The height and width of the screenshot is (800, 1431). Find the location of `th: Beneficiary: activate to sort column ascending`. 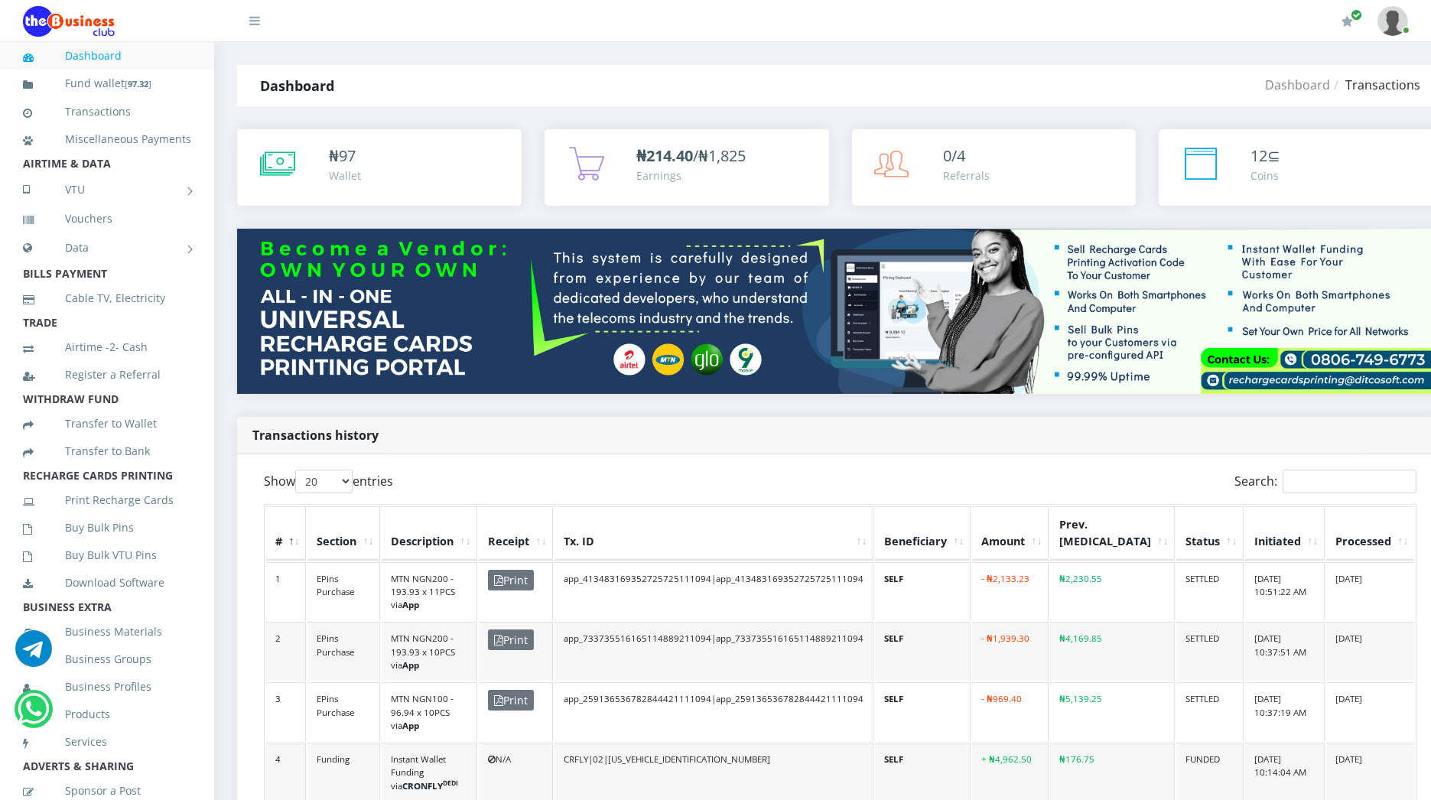

th: Beneficiary: activate to sort column ascending is located at coordinates (922, 533).